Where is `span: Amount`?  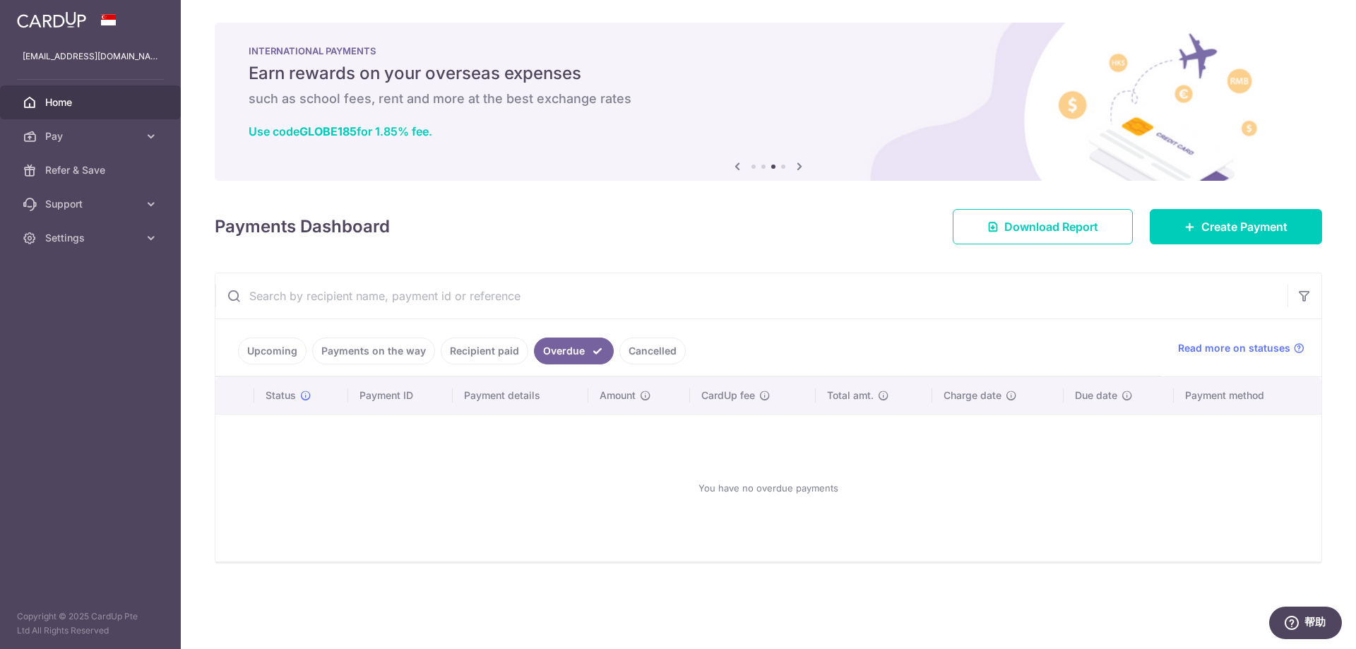
span: Amount is located at coordinates (617, 395).